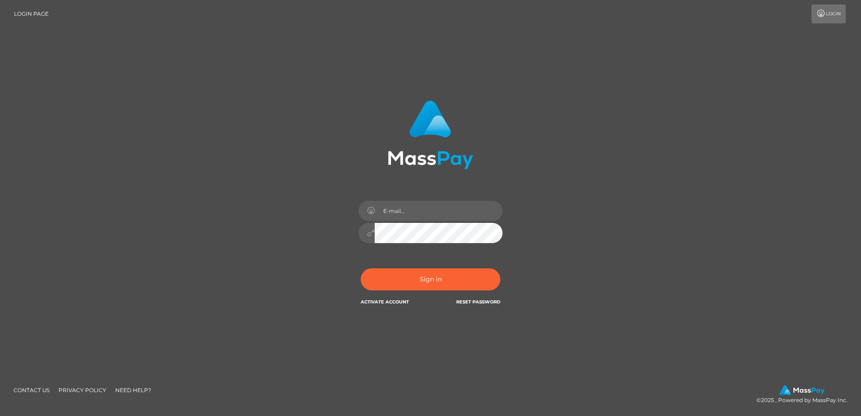 This screenshot has height=416, width=861. Describe the element at coordinates (385, 302) in the screenshot. I see `a: Activate Account` at that location.